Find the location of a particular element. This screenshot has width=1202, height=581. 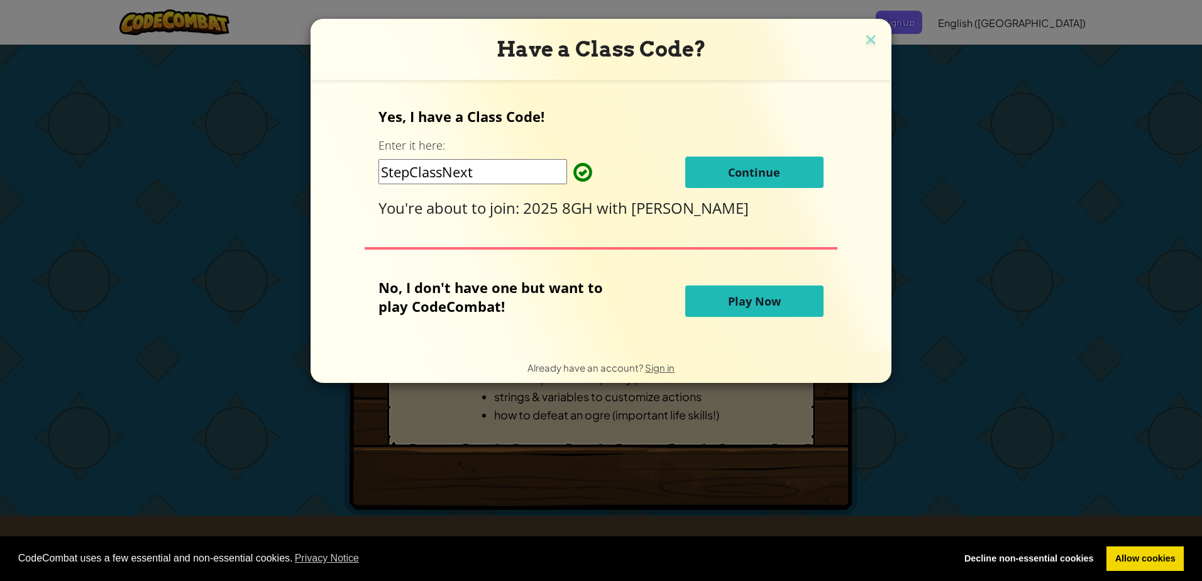

span: 2025 8GH is located at coordinates (559, 207).